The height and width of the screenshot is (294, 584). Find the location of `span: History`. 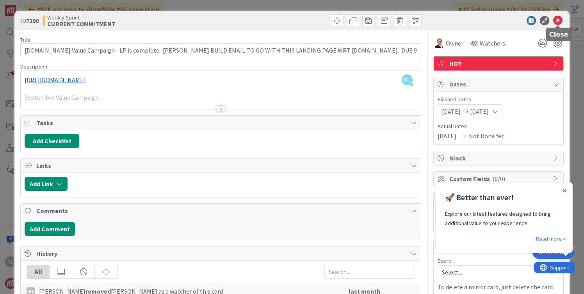

span: History is located at coordinates (221, 254).